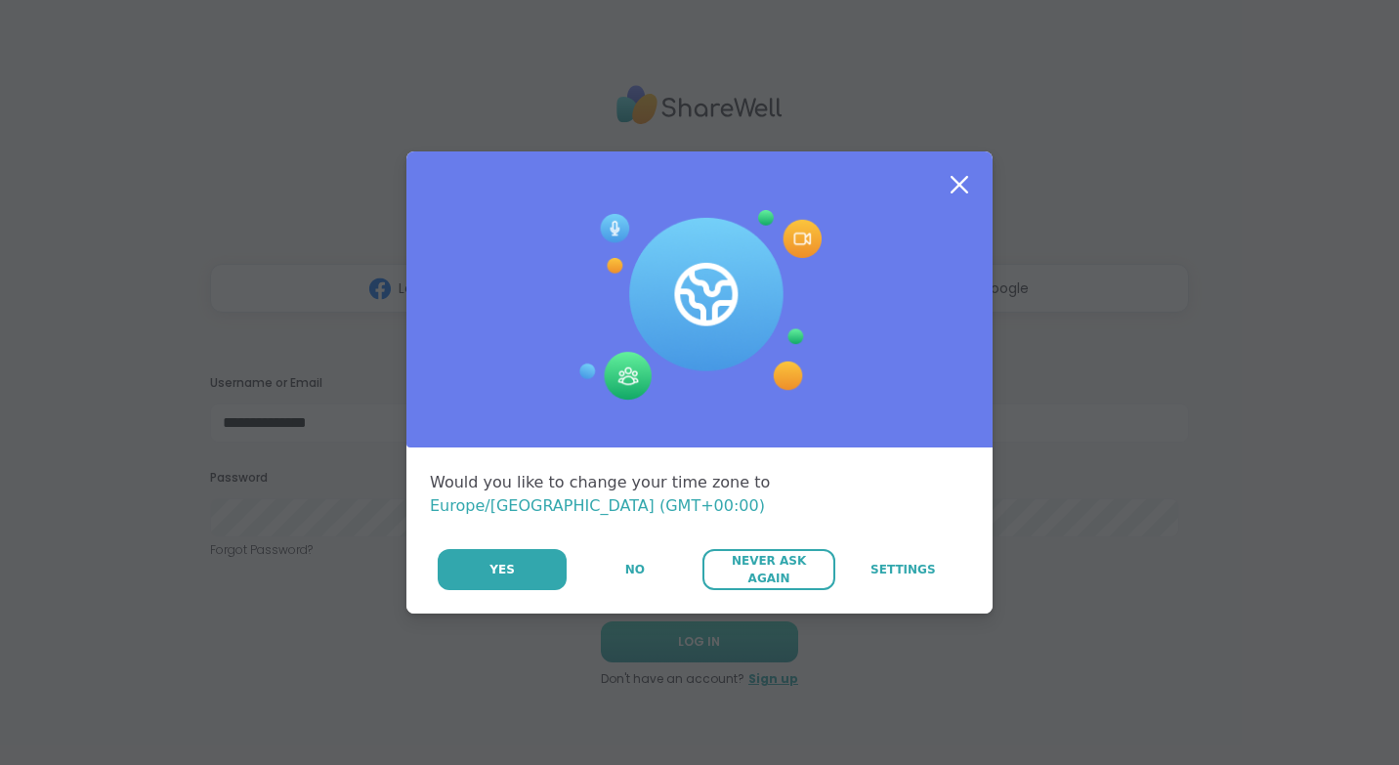  I want to click on button: Never Ask Again, so click(768, 569).